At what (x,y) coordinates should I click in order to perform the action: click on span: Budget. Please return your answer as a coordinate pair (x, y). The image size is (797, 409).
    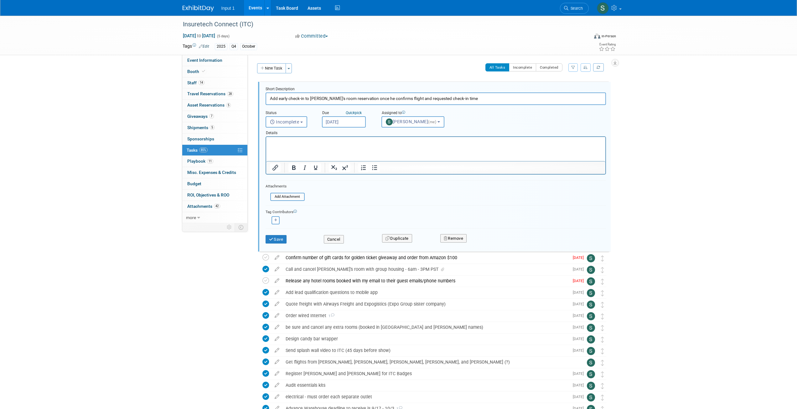
    Looking at the image, I should click on (194, 184).